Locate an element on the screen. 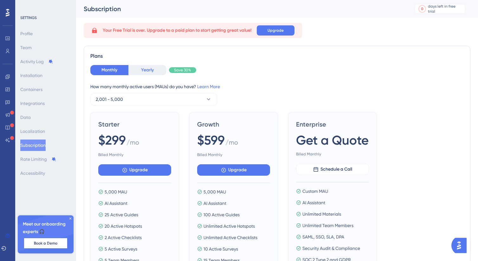 This screenshot has height=261, width=478. div: SETTINGS is located at coordinates (46, 18).